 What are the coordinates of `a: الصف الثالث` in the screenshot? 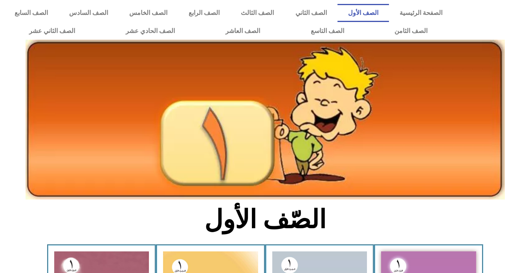 It's located at (257, 13).